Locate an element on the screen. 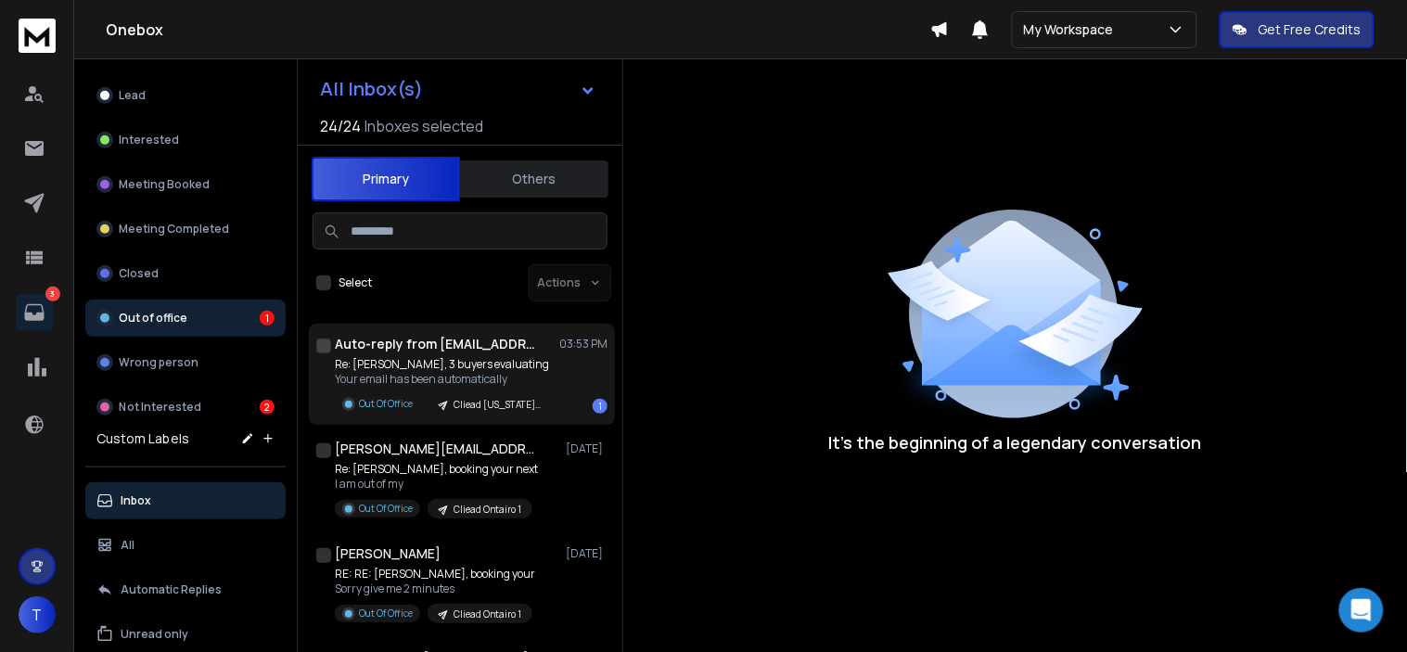 The width and height of the screenshot is (1407, 652). button: Meeting Completed is located at coordinates (185, 229).